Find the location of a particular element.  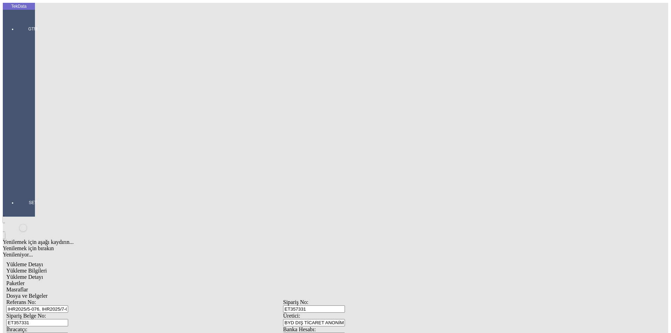

span: Paketler is located at coordinates (15, 283).